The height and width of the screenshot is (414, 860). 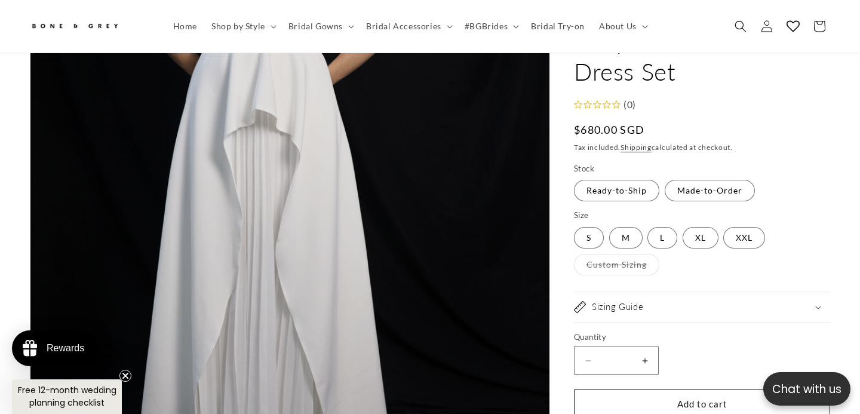 What do you see at coordinates (702, 56) in the screenshot?
I see `h1: Juniper 2-Piece Halter Dress Set` at bounding box center [702, 56].